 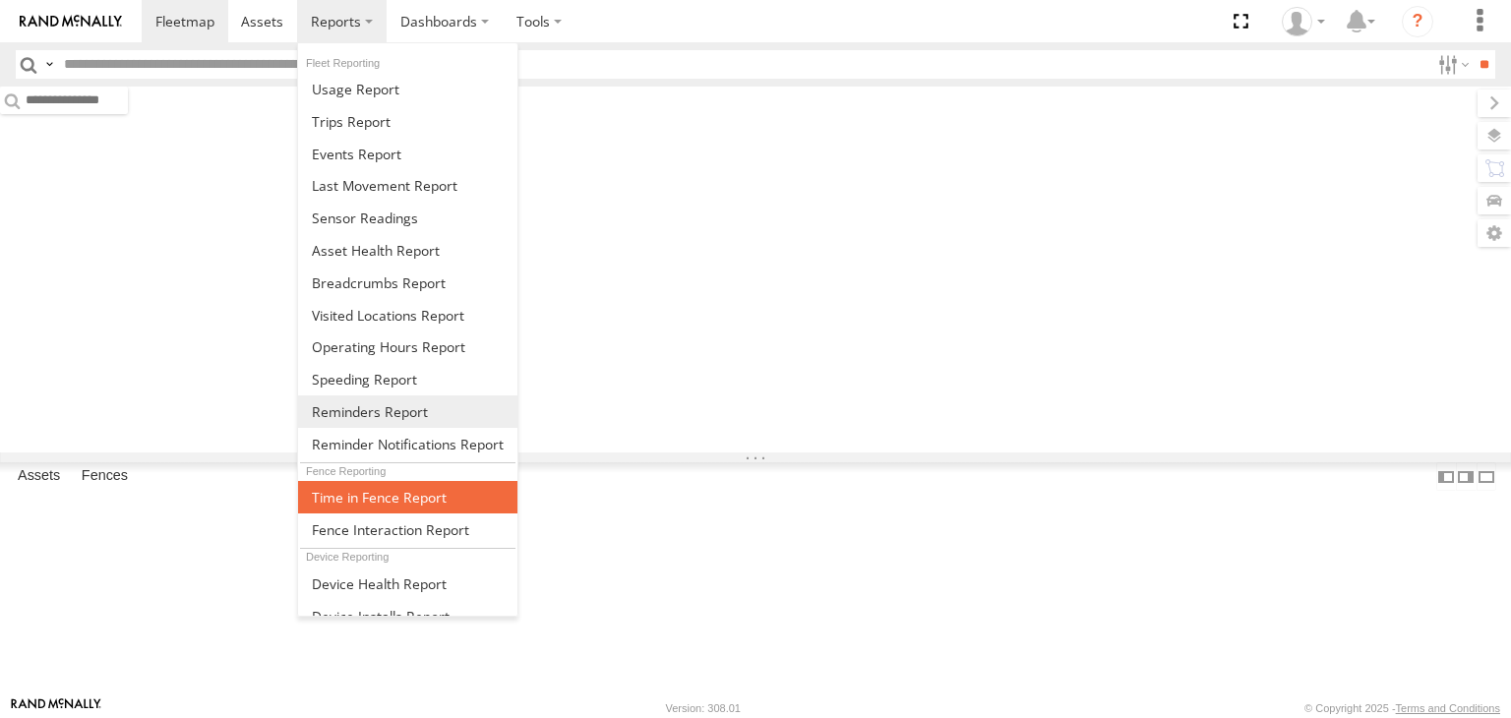 What do you see at coordinates (407, 121) in the screenshot?
I see `a: Trips Report` at bounding box center [407, 121].